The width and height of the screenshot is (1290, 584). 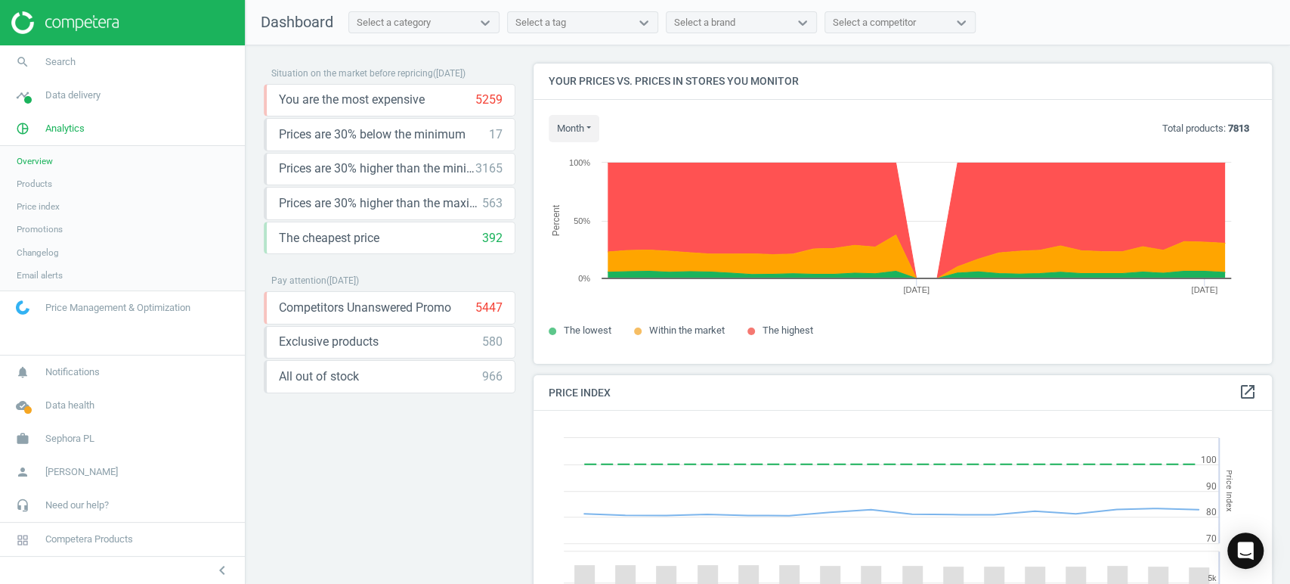 I want to click on span: Email alerts, so click(x=39, y=275).